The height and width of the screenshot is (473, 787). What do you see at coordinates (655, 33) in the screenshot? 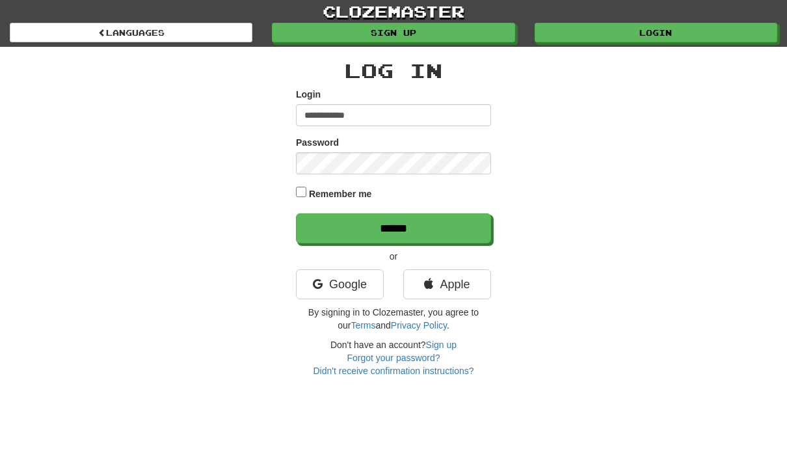
I see `a: Login` at bounding box center [655, 33].